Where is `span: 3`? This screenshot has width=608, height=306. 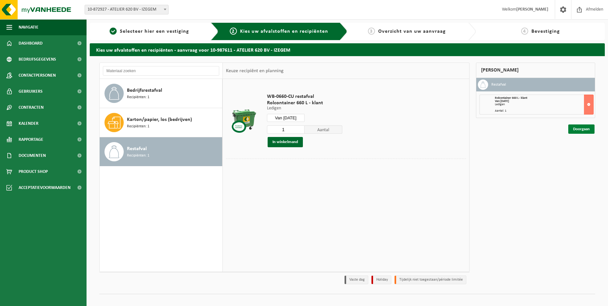
span: 3 is located at coordinates (371, 31).